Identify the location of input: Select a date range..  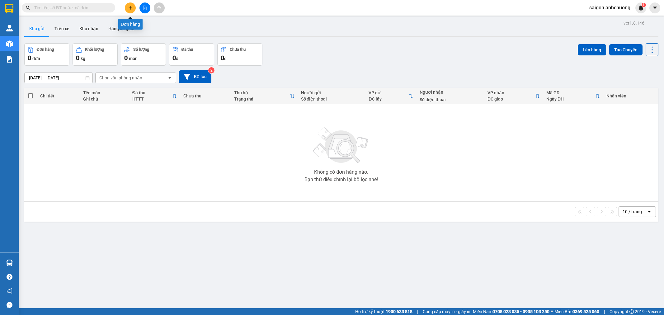
(59, 78).